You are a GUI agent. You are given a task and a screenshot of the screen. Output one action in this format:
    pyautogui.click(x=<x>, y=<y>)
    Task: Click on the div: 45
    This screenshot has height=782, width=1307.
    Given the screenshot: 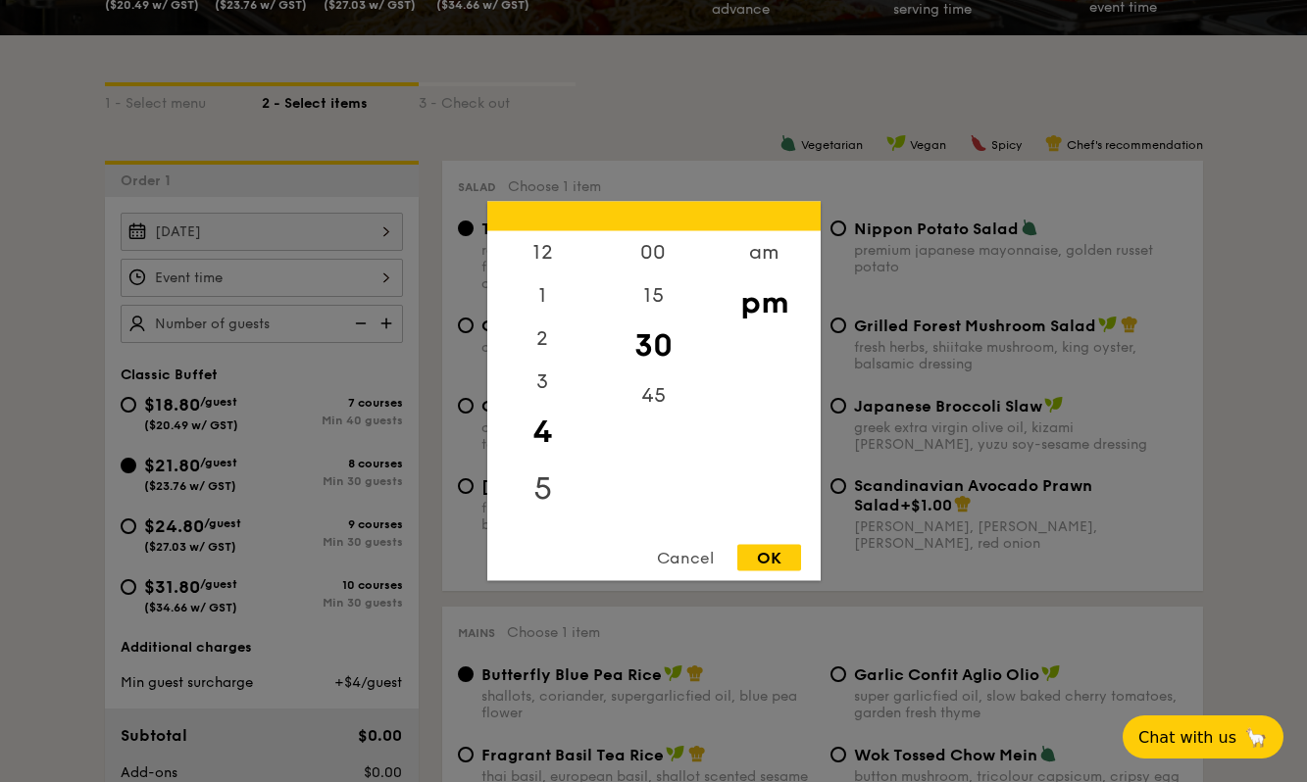 What is the action you would take?
    pyautogui.click(x=653, y=396)
    